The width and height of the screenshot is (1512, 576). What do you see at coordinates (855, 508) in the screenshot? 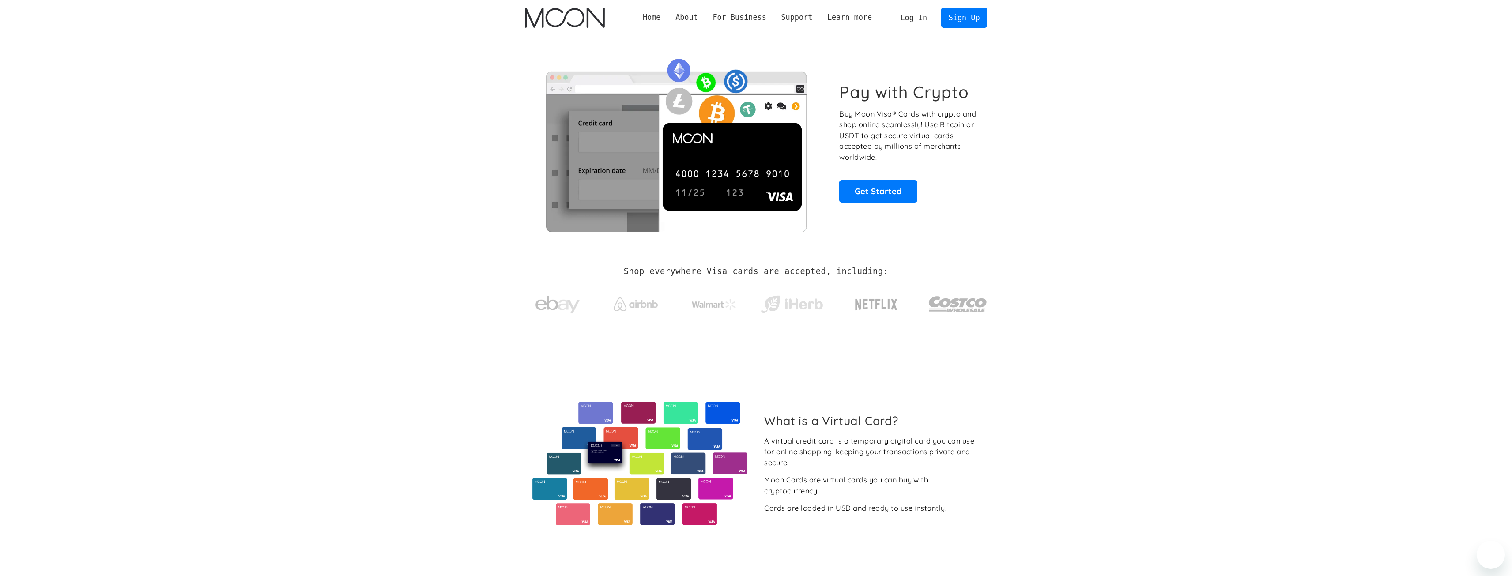
I see `div: Cards are loaded in USD and ready to use instantly.` at bounding box center [855, 508].